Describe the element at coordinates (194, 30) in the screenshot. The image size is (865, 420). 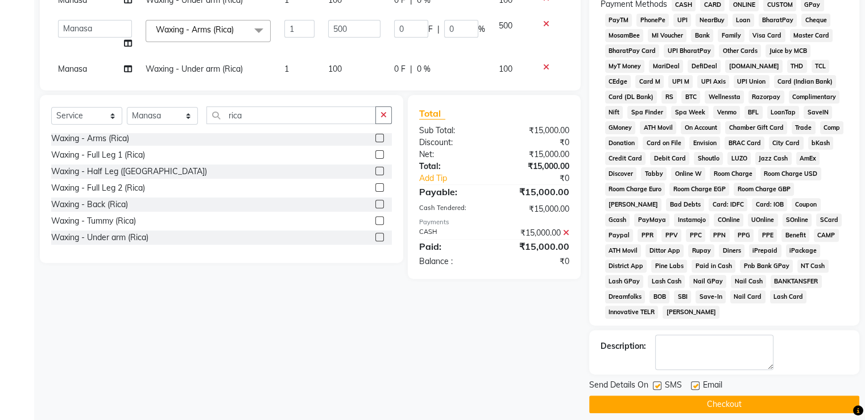
I see `span: Waxing - Arms (Rica)` at that location.